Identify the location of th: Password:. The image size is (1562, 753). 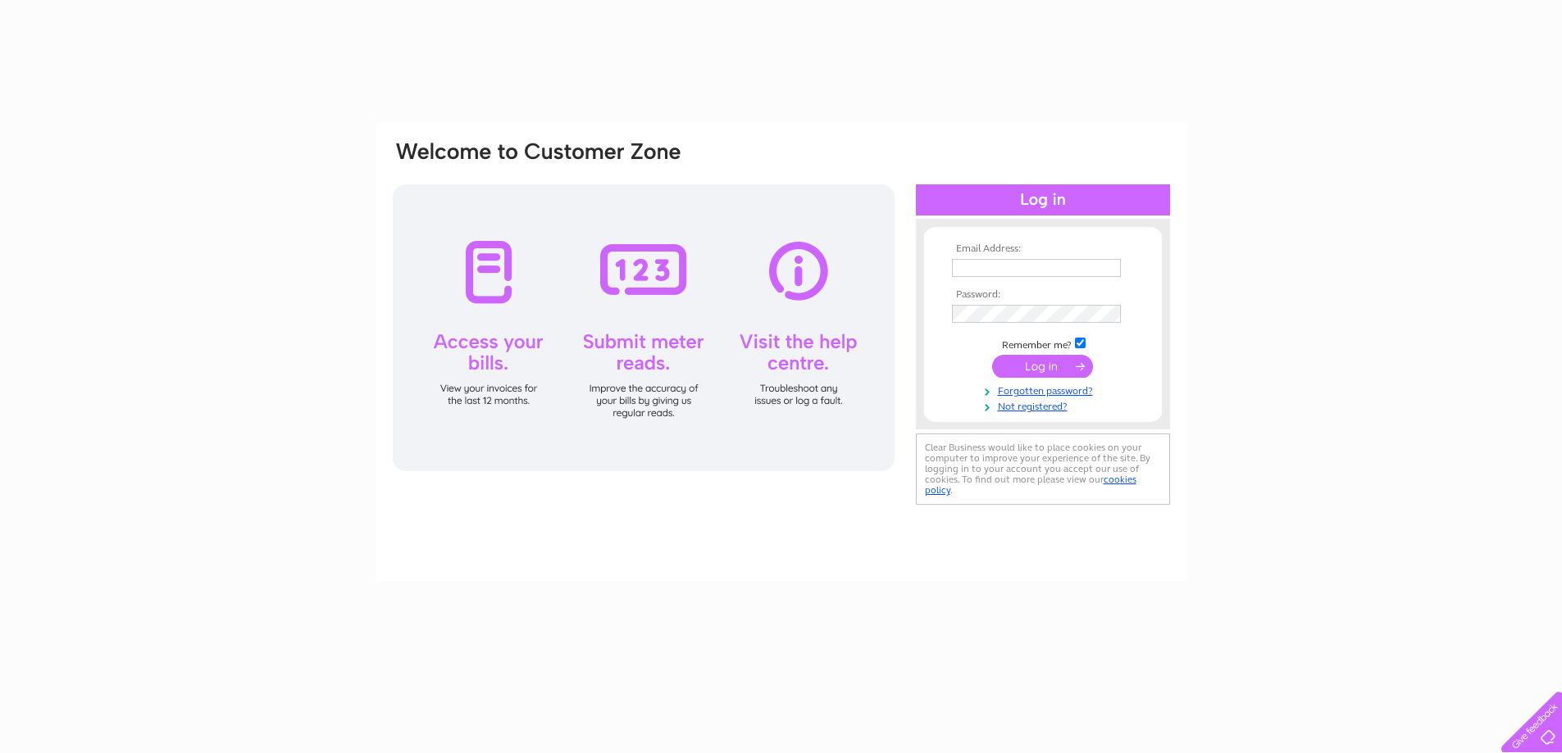
(1043, 295).